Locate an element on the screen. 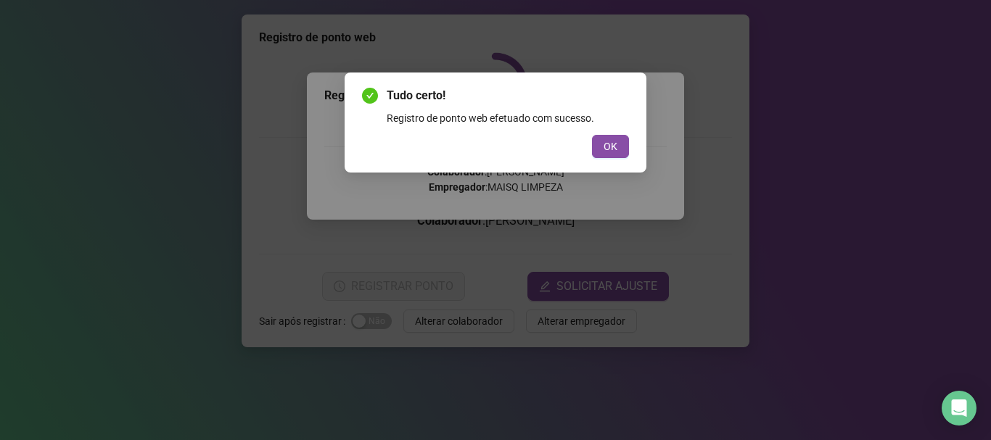 Image resolution: width=991 pixels, height=440 pixels. span: OK is located at coordinates (610, 147).